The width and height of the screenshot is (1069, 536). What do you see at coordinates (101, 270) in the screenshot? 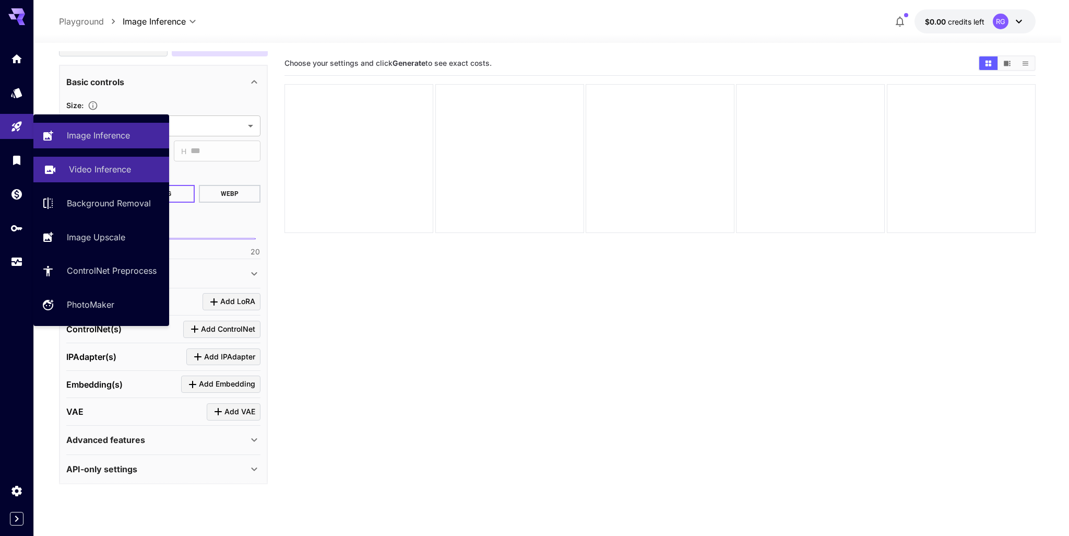
I see `a: ControlNet Preprocess` at bounding box center [101, 270].